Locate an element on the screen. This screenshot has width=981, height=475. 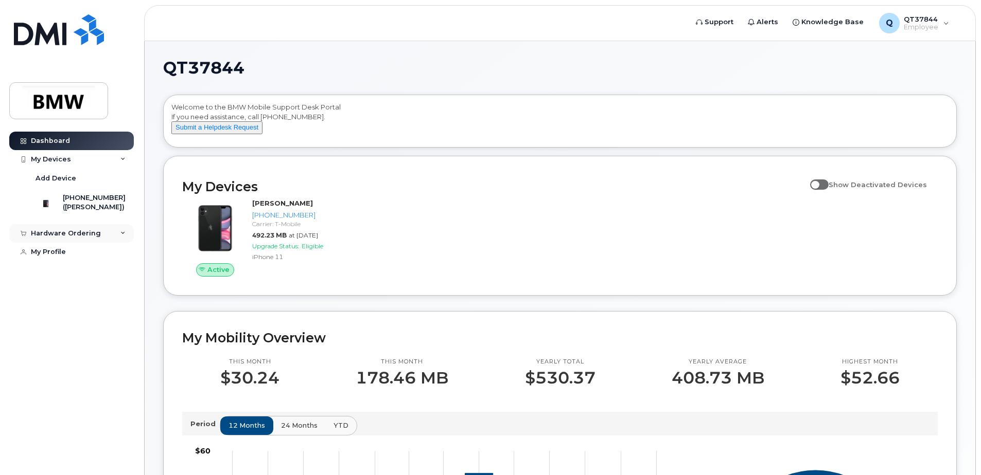
p: Period is located at coordinates (205, 424).